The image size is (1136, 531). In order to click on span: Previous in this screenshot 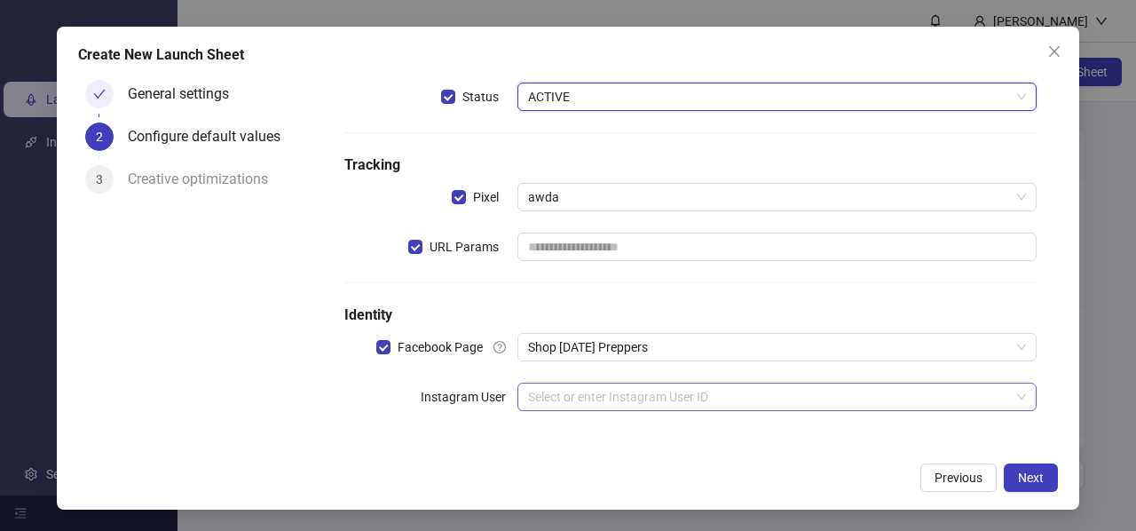, I will do `click(958, 477)`.